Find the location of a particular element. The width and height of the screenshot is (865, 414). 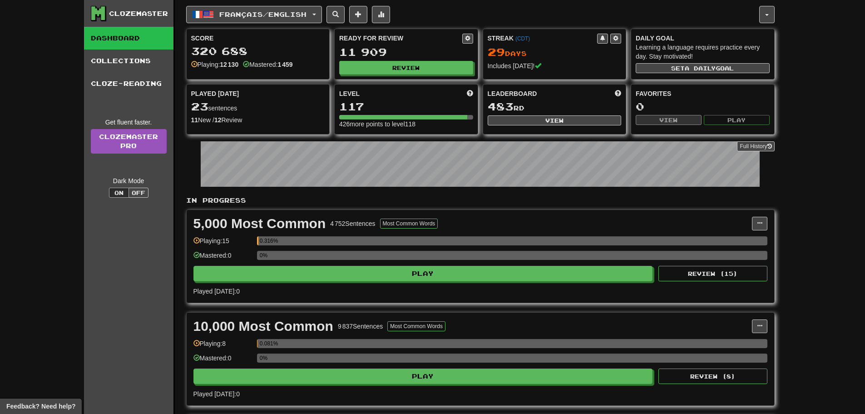

a: Cloze-Reading is located at coordinates (129, 84).